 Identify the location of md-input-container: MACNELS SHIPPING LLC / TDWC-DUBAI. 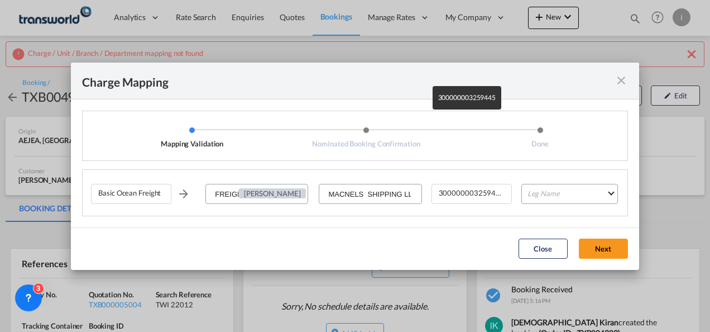
(370, 195).